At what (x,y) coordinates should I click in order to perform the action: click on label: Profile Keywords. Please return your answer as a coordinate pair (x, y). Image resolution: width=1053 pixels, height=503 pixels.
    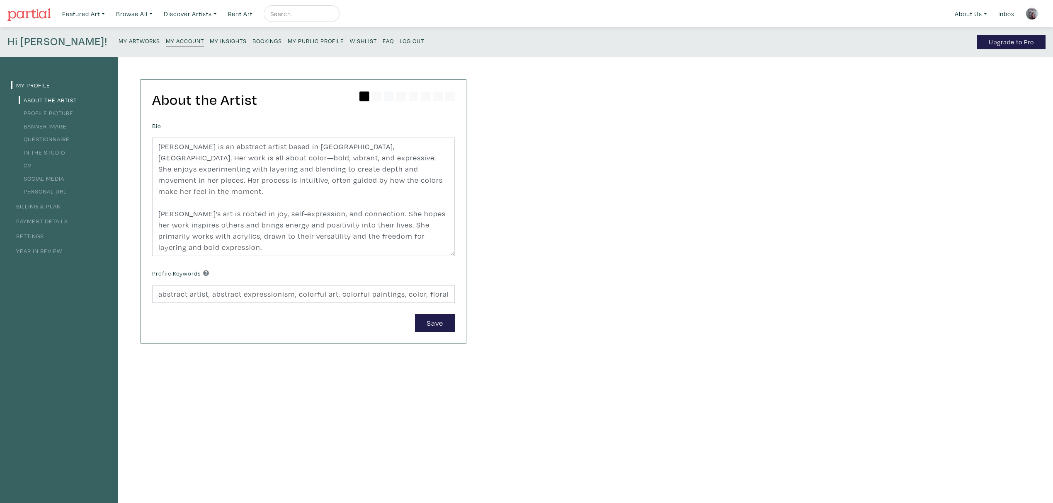
    Looking at the image, I should click on (180, 274).